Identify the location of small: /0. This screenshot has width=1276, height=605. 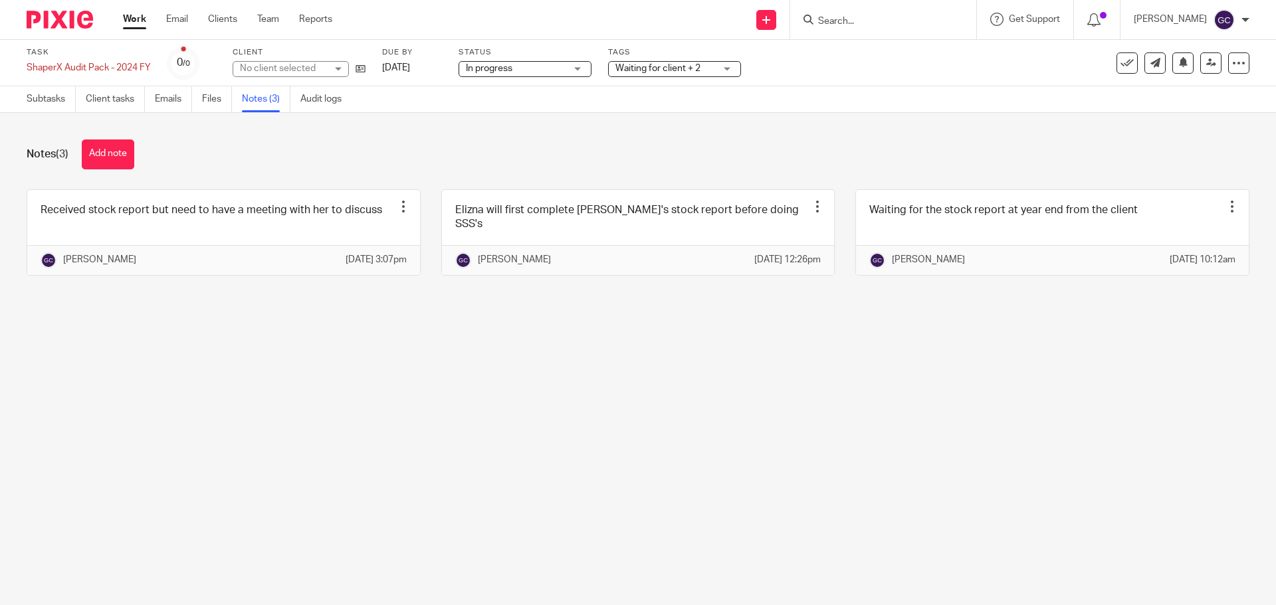
(186, 63).